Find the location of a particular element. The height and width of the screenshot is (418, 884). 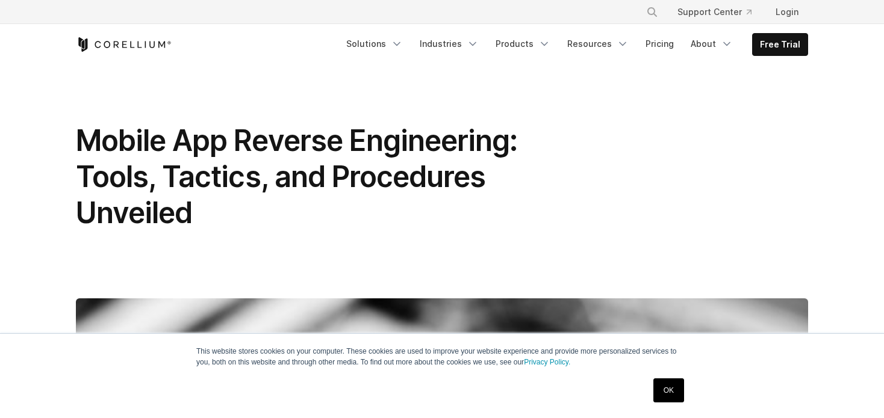

button: Search is located at coordinates (652, 12).